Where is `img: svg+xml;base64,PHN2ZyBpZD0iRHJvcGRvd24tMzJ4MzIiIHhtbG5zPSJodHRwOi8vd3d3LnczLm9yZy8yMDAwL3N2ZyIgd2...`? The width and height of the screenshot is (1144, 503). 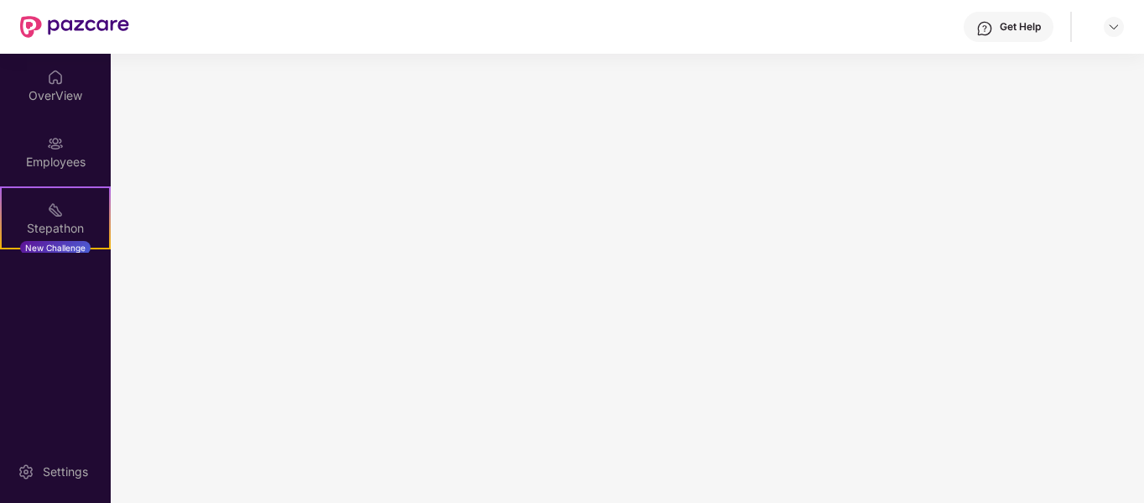
img: svg+xml;base64,PHN2ZyBpZD0iRHJvcGRvd24tMzJ4MzIiIHhtbG5zPSJodHRwOi8vd3d3LnczLm9yZy8yMDAwL3N2ZyIgd2... is located at coordinates (1114, 27).